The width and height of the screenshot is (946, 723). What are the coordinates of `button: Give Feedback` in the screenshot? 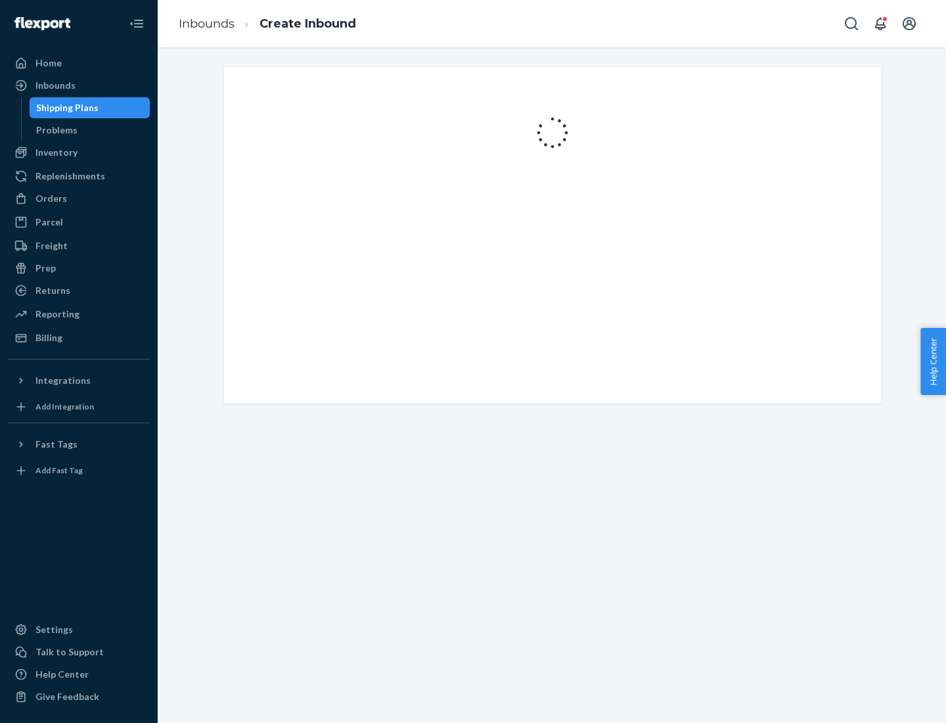 It's located at (79, 696).